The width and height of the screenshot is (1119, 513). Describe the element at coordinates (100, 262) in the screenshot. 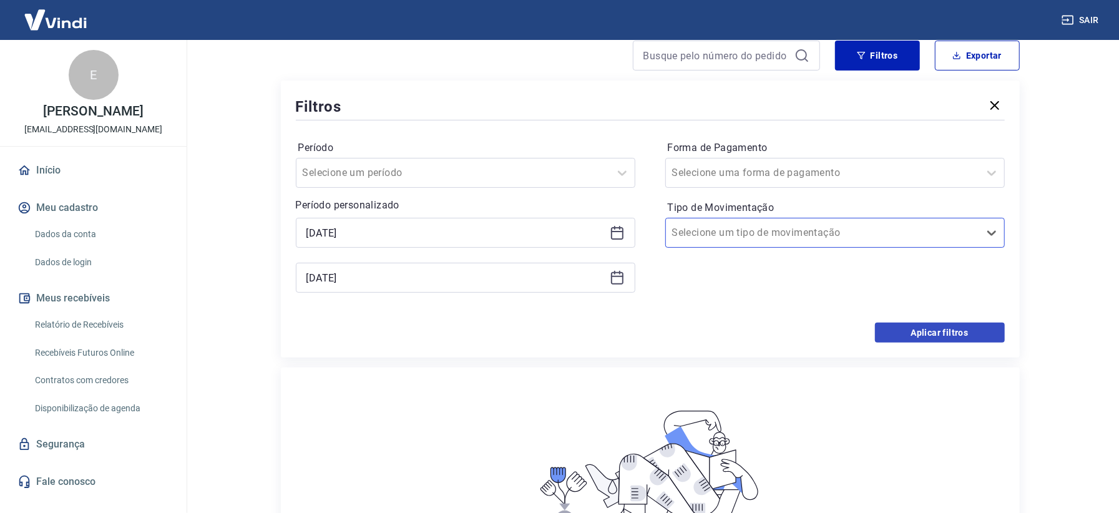

I see `a: Dados de login` at that location.